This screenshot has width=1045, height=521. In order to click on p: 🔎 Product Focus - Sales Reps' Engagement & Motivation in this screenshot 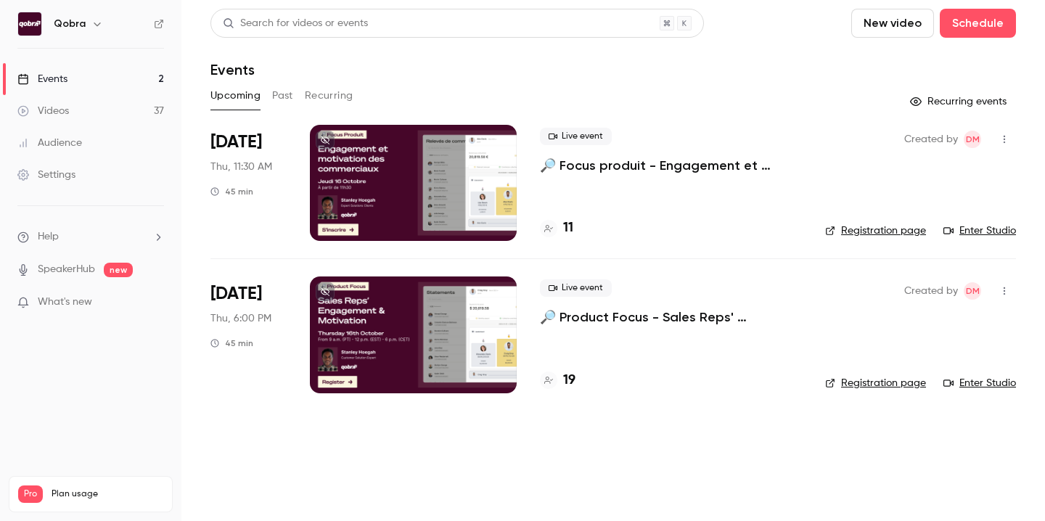, I will do `click(671, 317)`.